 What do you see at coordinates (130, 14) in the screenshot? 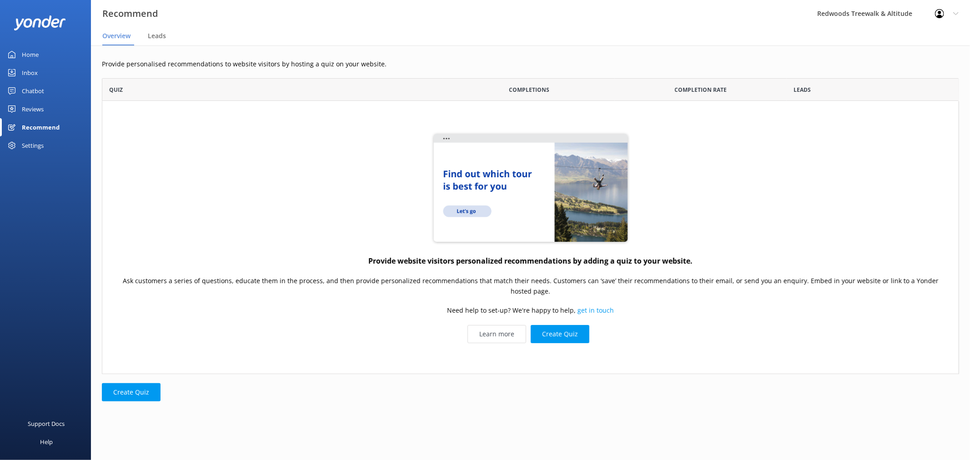
I see `h3: Recommend` at bounding box center [130, 14].